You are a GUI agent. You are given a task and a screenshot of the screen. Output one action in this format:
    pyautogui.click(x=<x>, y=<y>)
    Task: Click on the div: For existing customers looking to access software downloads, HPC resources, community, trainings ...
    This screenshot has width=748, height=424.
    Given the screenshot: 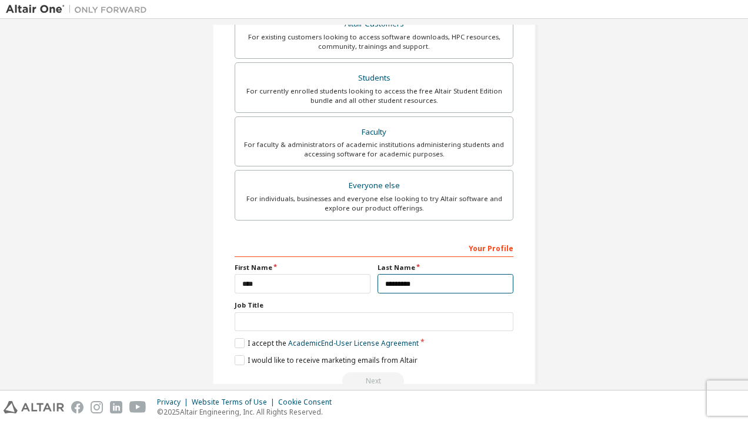 What is the action you would take?
    pyautogui.click(x=374, y=42)
    